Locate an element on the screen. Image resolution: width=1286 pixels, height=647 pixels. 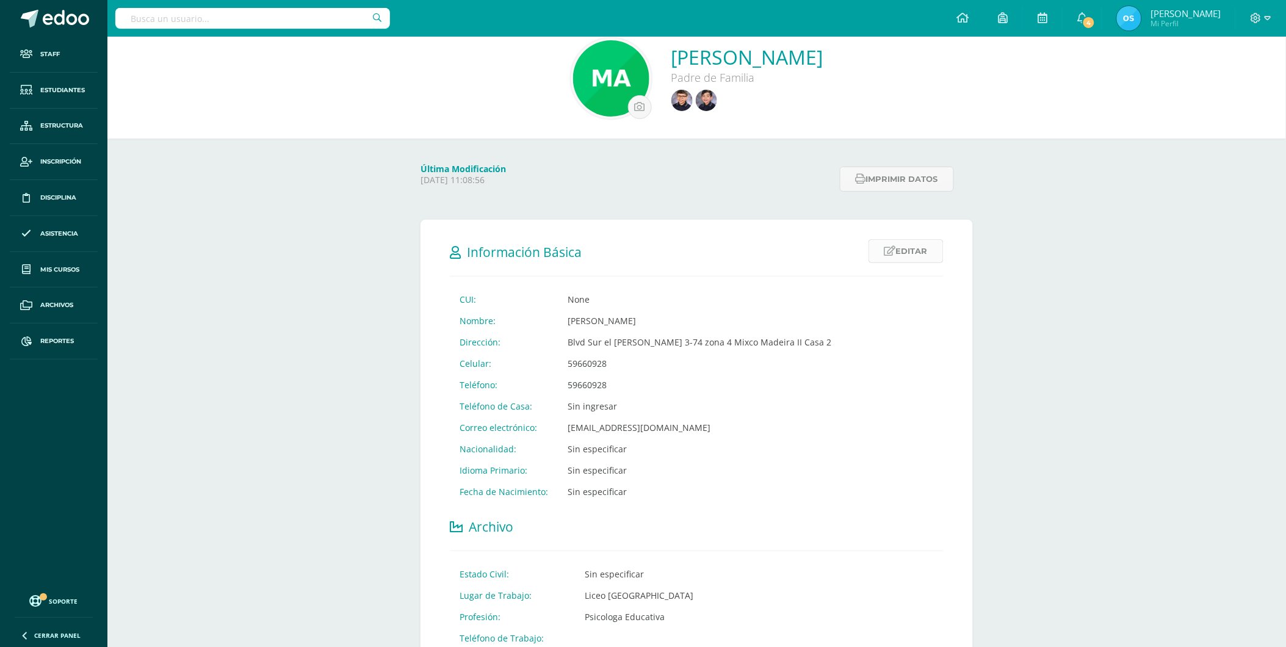
td: Profesión: is located at coordinates (512, 617).